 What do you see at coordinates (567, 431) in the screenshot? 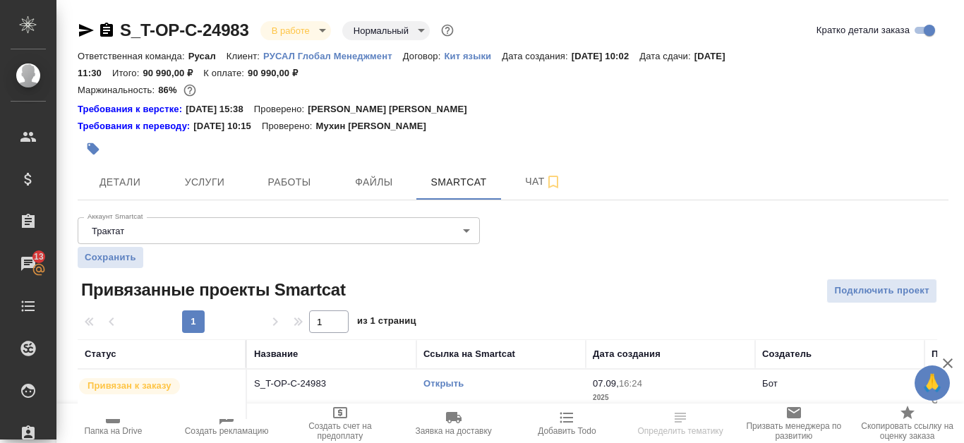
I see `span: Добавить Todo` at bounding box center [567, 431].